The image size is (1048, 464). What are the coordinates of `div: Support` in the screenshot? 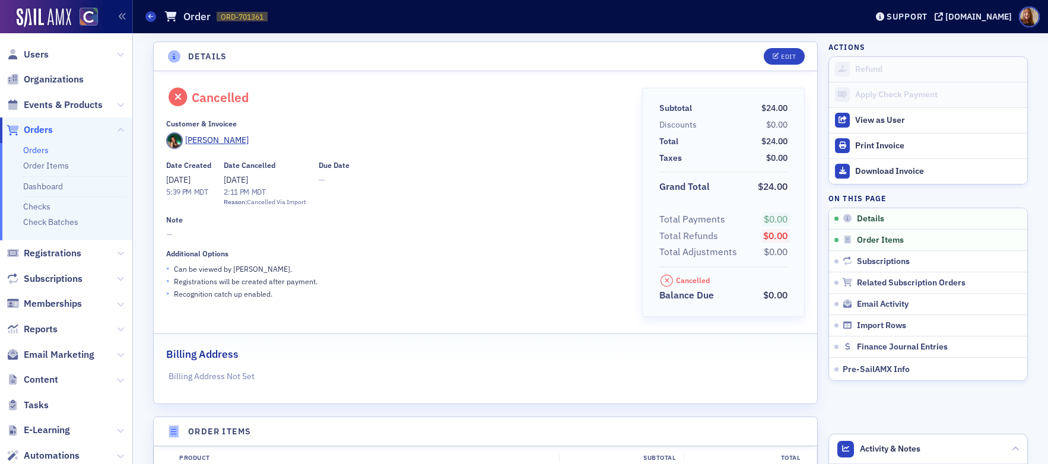 It's located at (907, 17).